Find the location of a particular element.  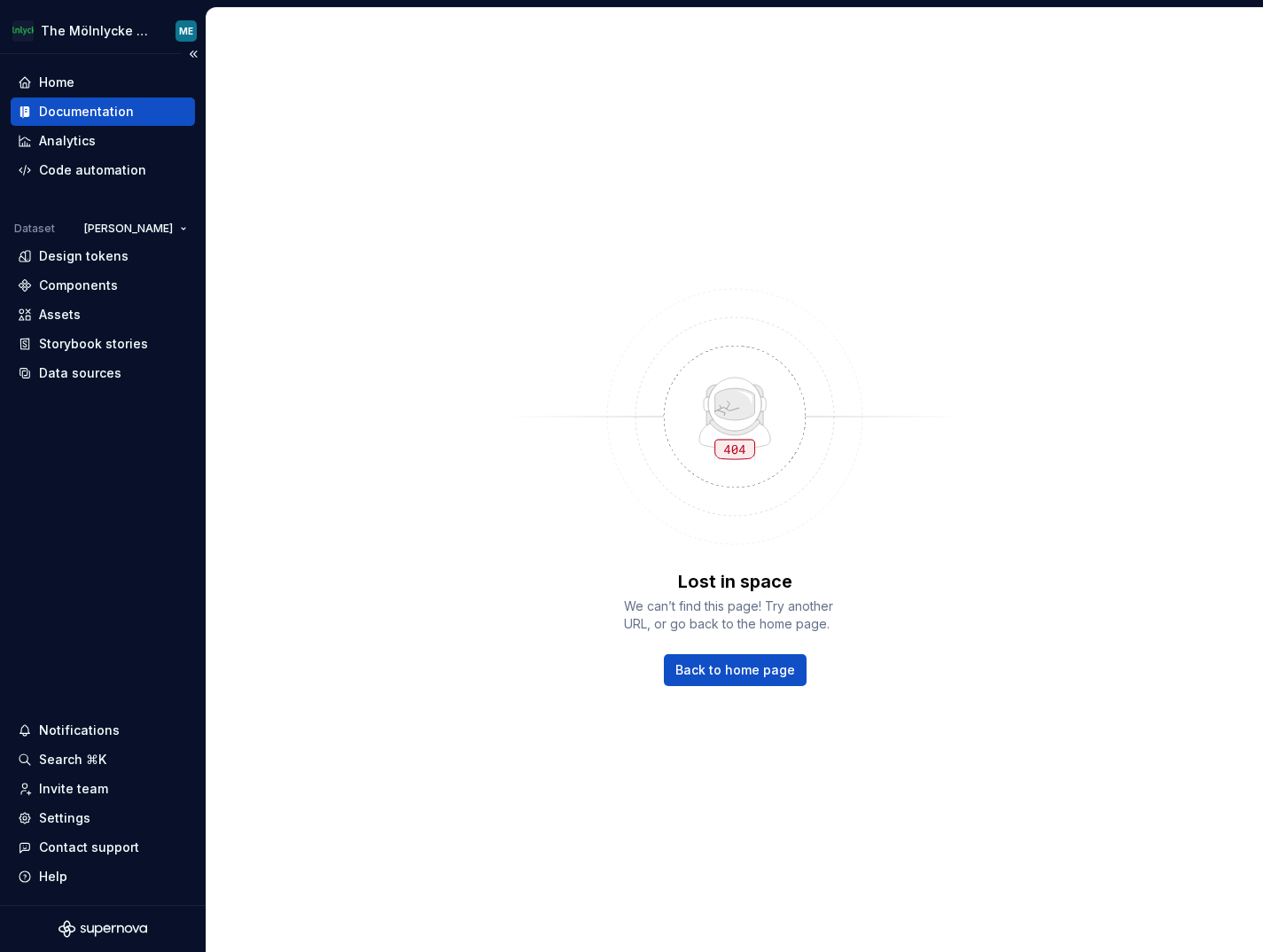

div: Home is located at coordinates (57, 83).